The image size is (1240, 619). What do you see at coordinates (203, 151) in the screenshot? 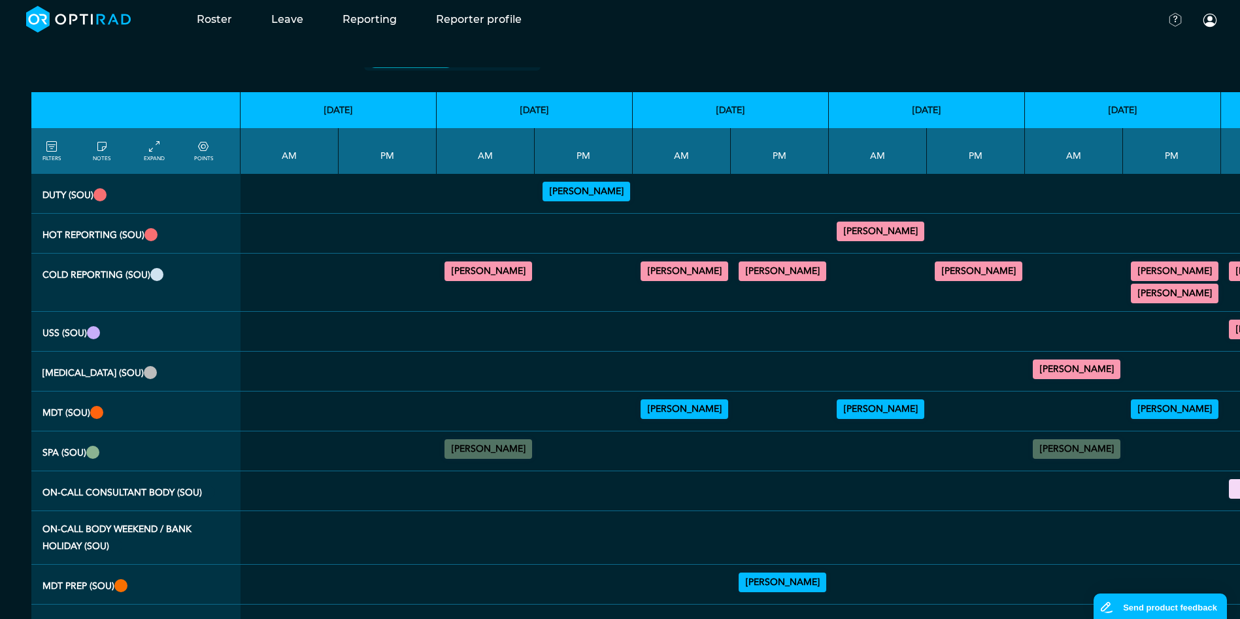
I see `a: collapse/expand expected points` at bounding box center [203, 151].